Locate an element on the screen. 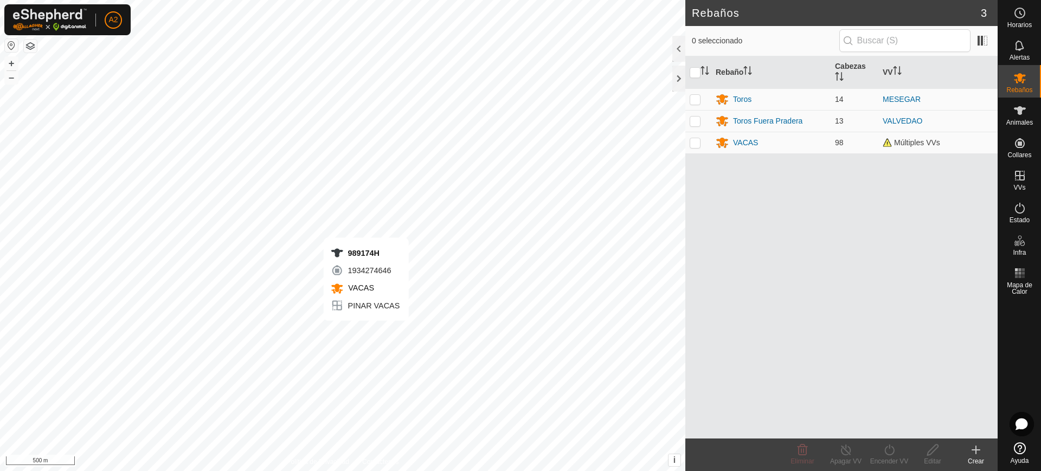 The image size is (1041, 471). span: Ayuda is located at coordinates (1020, 461).